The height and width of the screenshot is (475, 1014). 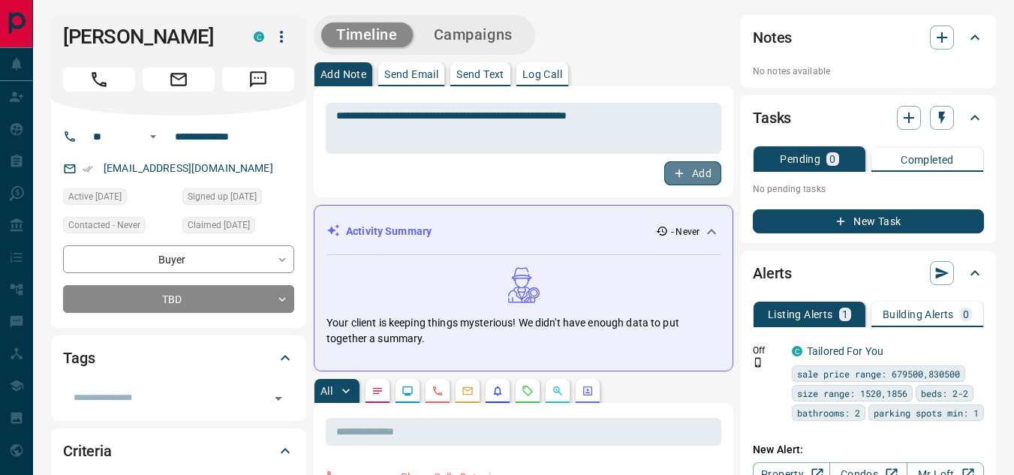 I want to click on h2: Tags, so click(x=79, y=358).